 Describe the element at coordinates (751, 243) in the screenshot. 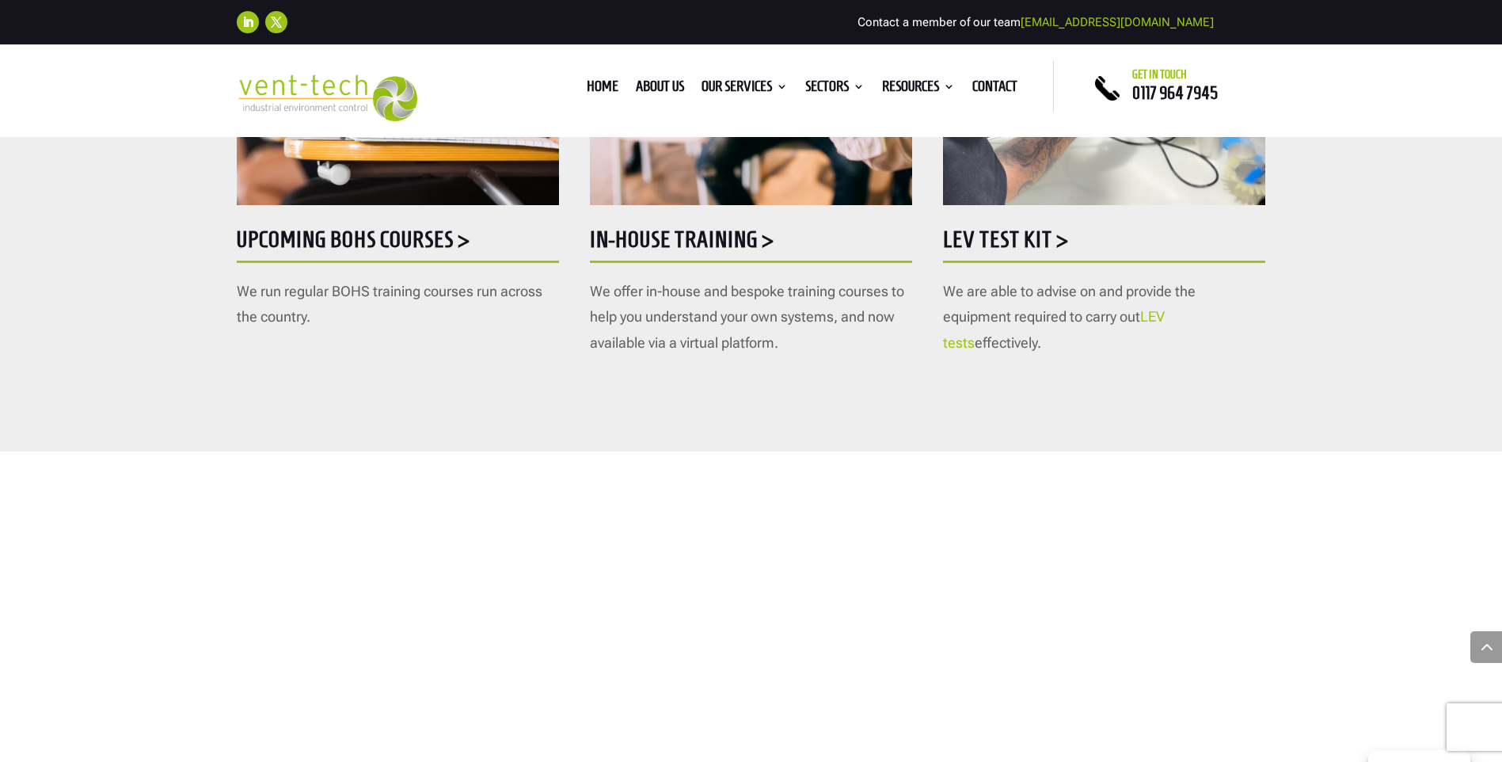

I see `h5: In-house training >` at that location.